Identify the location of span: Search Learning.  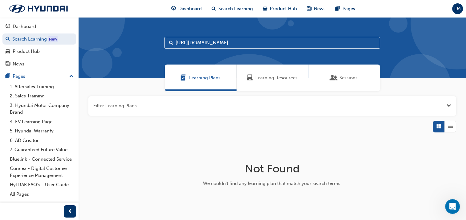
(236, 9).